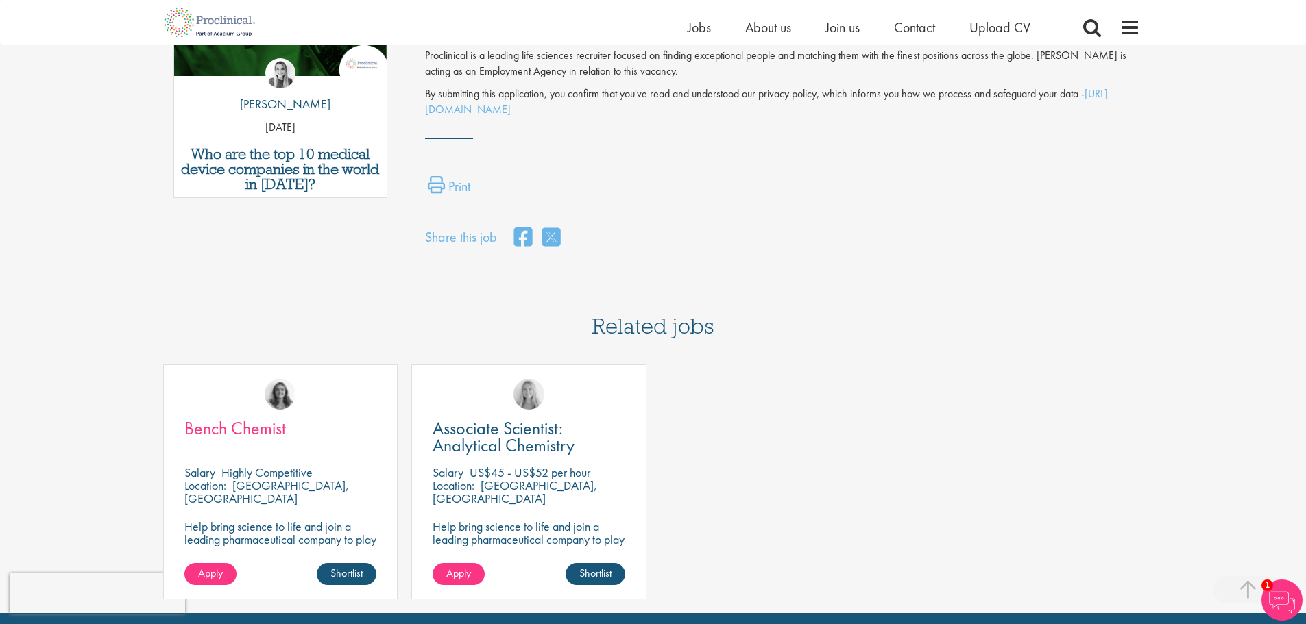  I want to click on h3: Related jobs, so click(653, 314).